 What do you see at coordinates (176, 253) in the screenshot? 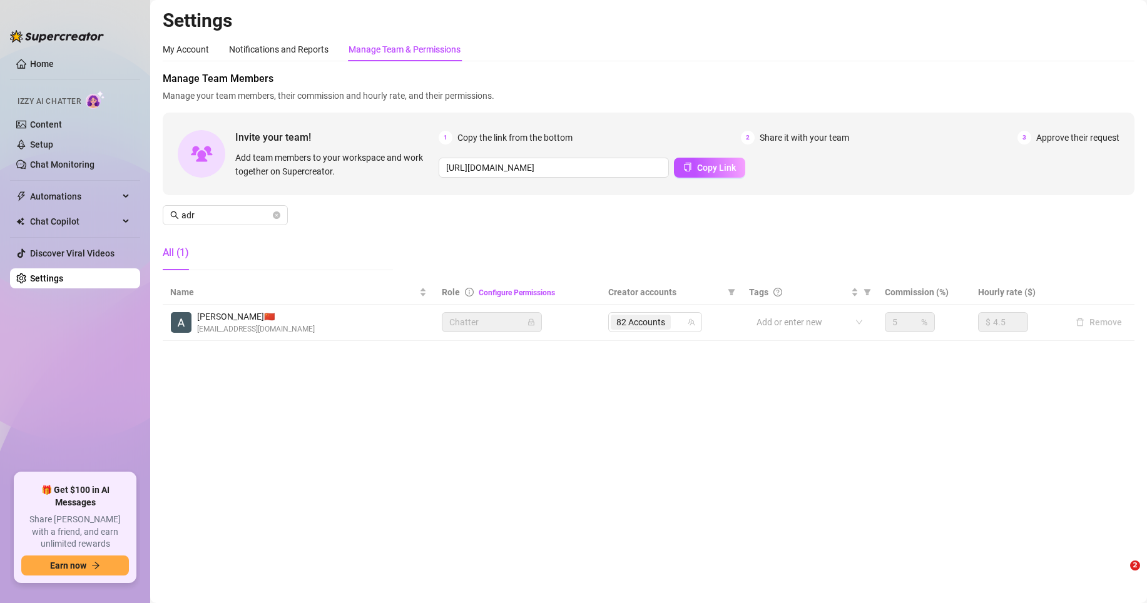
I see `div: All (1)` at bounding box center [176, 253].